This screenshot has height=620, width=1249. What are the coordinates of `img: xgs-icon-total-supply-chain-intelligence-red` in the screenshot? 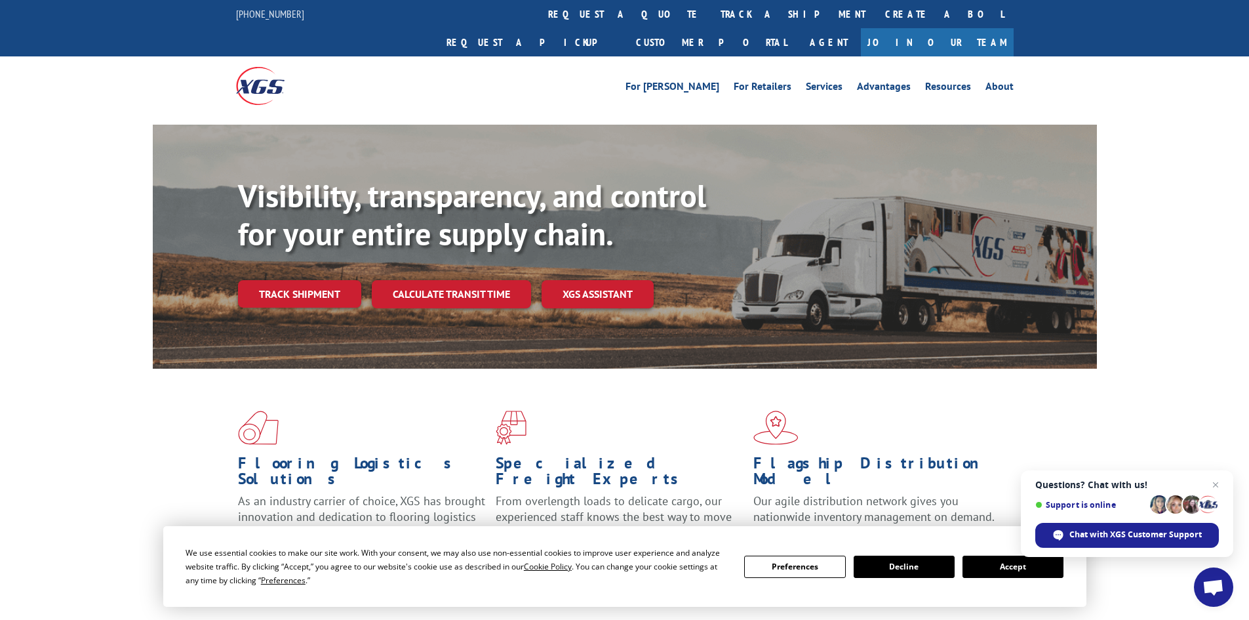 It's located at (258, 428).